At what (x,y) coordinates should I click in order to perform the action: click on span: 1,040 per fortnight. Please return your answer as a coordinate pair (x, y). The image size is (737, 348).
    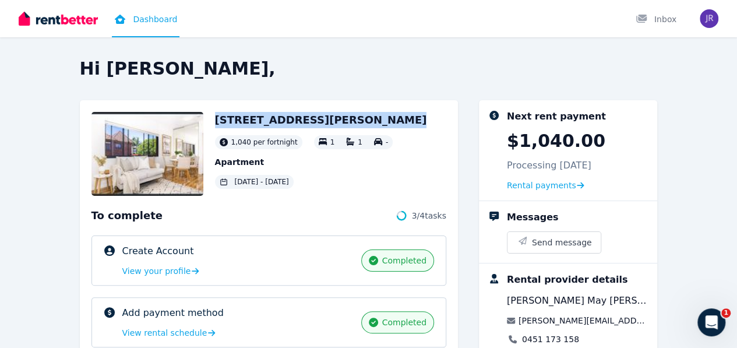
    Looking at the image, I should click on (265, 142).